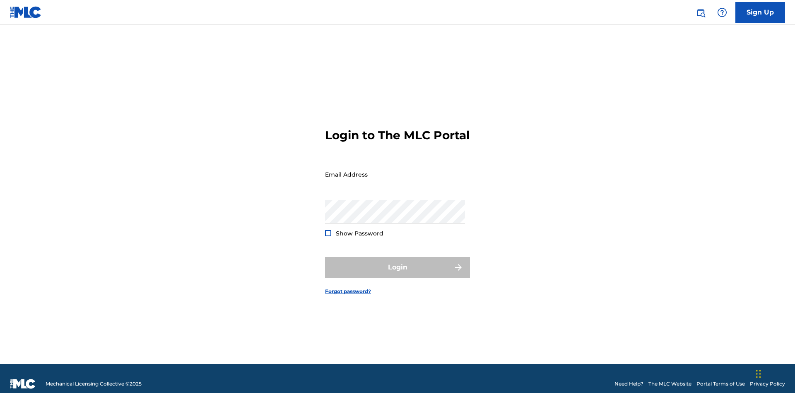 Image resolution: width=795 pixels, height=393 pixels. I want to click on a: Public Search, so click(701, 12).